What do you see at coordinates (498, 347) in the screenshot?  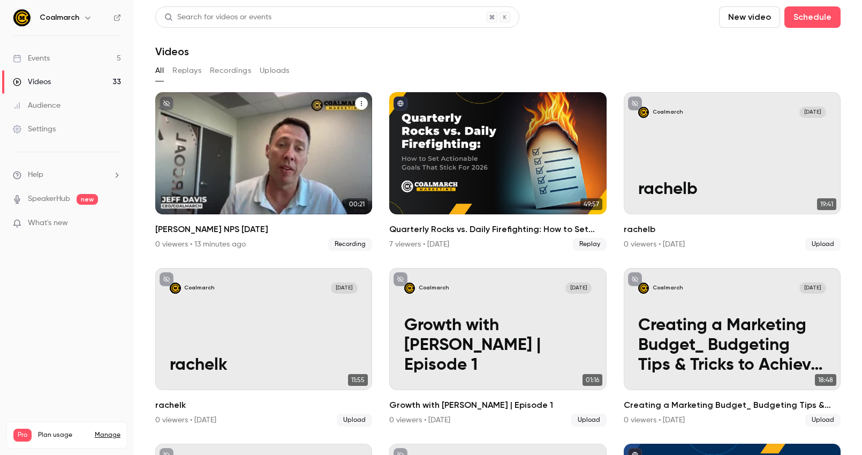 I see `li: Growth with Jeff | Episode 1` at bounding box center [498, 347].